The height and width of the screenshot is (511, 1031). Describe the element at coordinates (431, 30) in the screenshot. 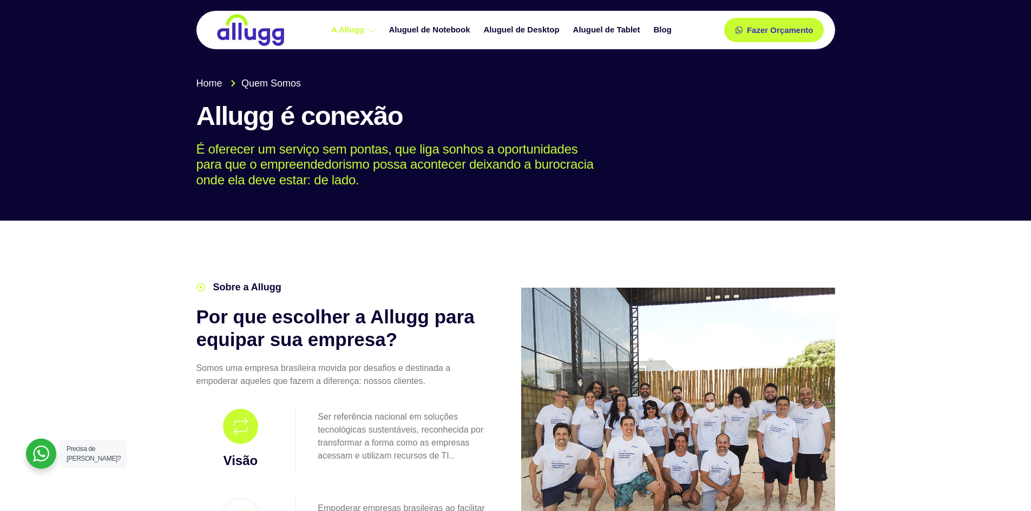

I see `a: Aluguel de Notebook` at that location.